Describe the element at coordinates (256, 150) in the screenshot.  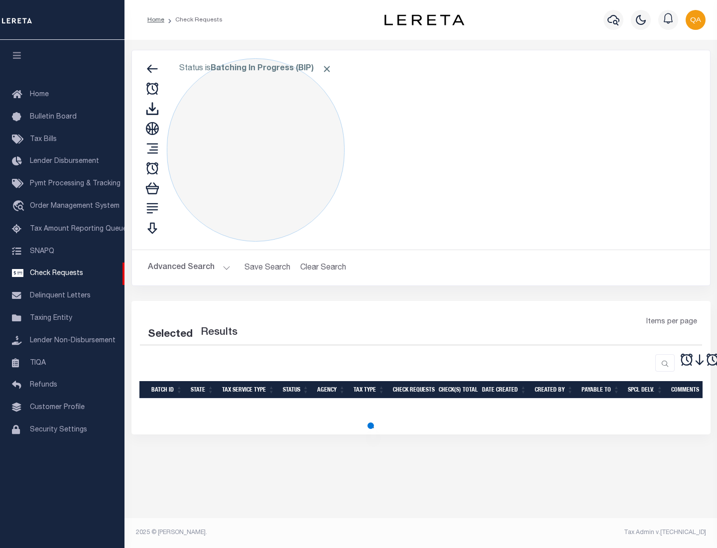
I see `div: Click to Edit` at that location.